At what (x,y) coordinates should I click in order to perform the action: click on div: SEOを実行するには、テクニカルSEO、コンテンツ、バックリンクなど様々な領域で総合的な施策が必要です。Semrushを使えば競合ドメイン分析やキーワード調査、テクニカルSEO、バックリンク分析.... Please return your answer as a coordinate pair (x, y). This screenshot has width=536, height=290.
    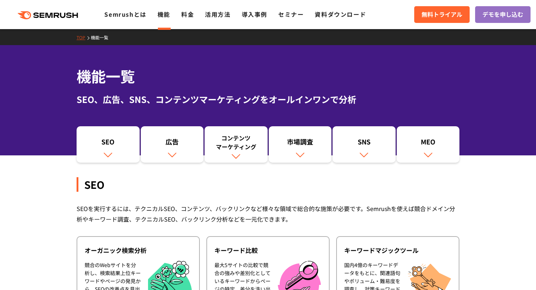
    Looking at the image, I should click on (268, 214).